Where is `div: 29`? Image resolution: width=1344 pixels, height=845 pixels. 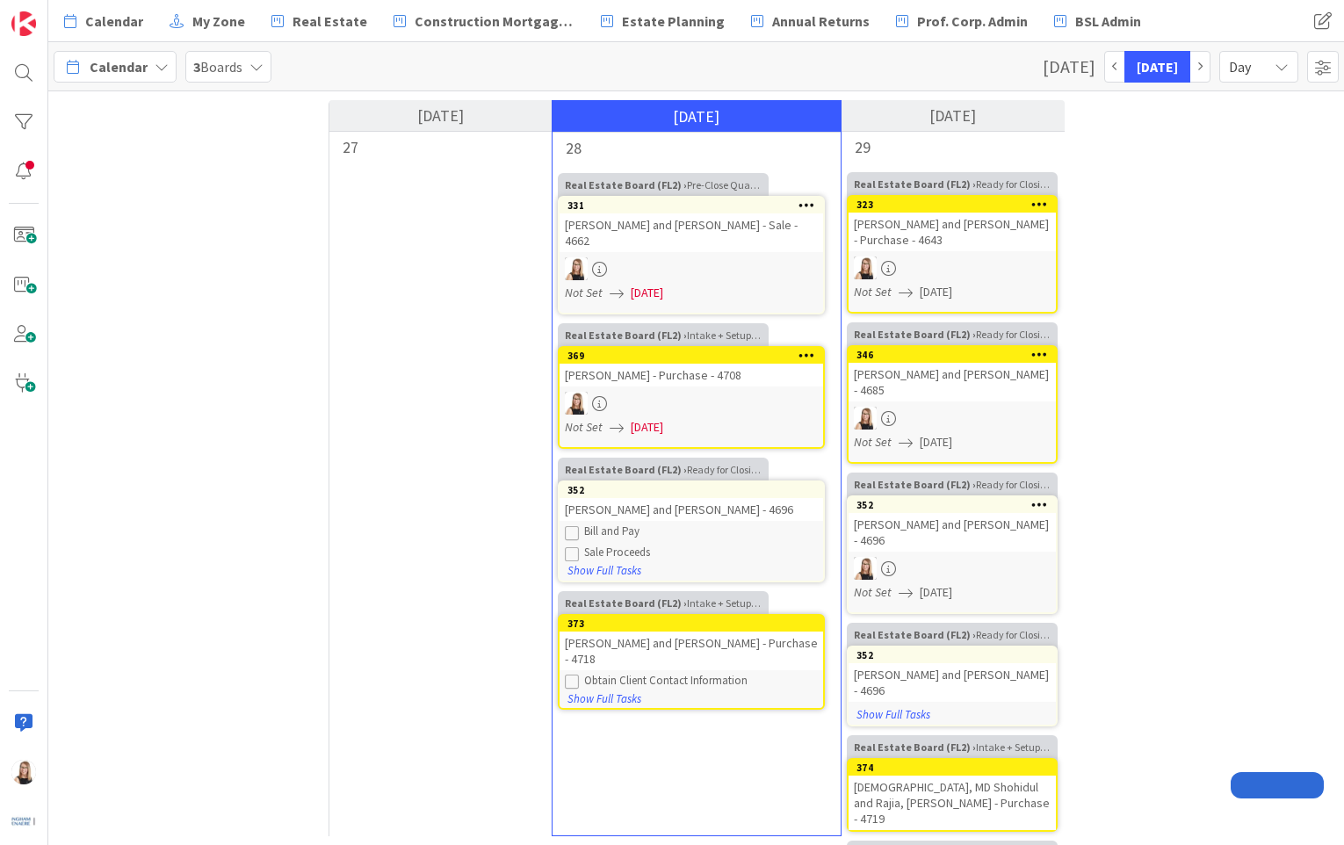 div: 29 is located at coordinates (959, 147).